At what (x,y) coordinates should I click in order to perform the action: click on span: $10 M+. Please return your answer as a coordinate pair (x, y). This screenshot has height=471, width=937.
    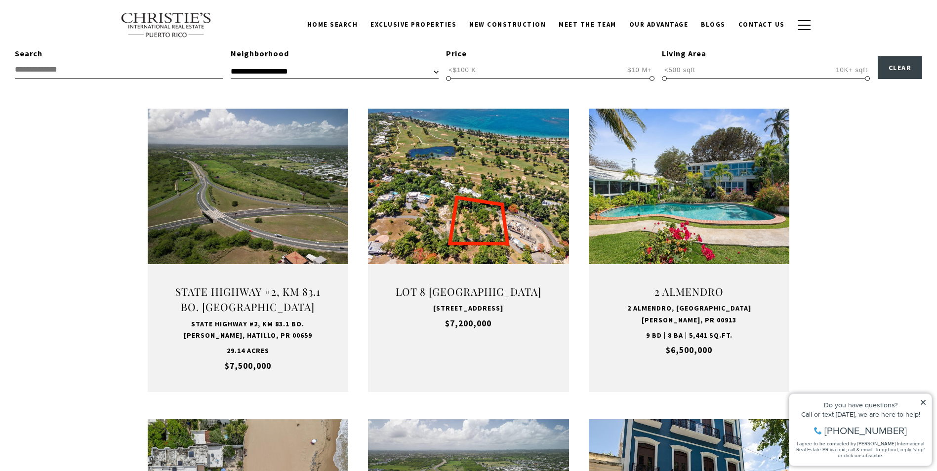
    Looking at the image, I should click on (640, 70).